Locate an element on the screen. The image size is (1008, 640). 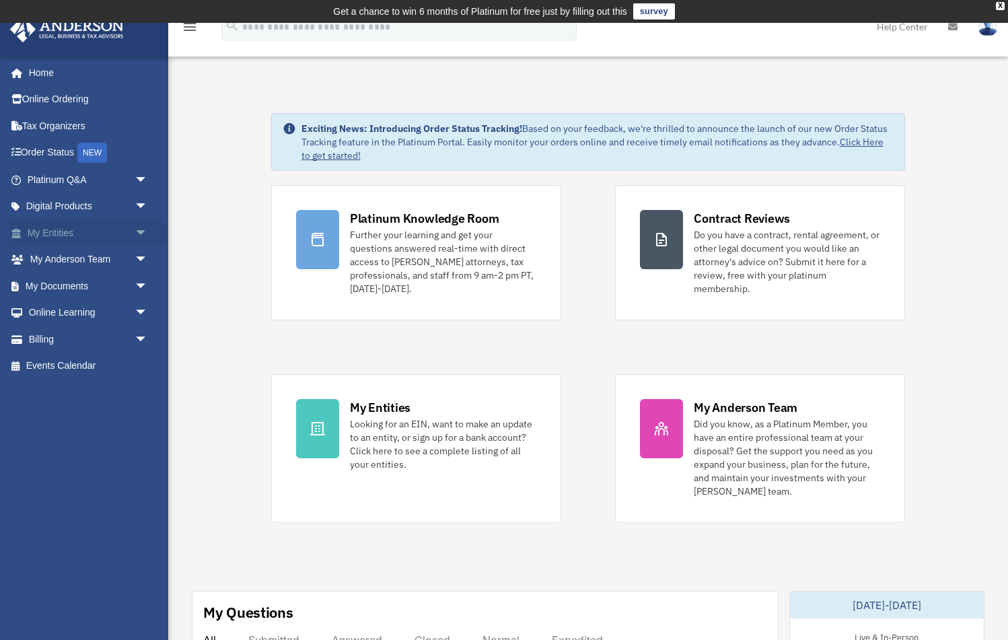
img: Anderson Advisors Platinum Portal is located at coordinates (67, 29).